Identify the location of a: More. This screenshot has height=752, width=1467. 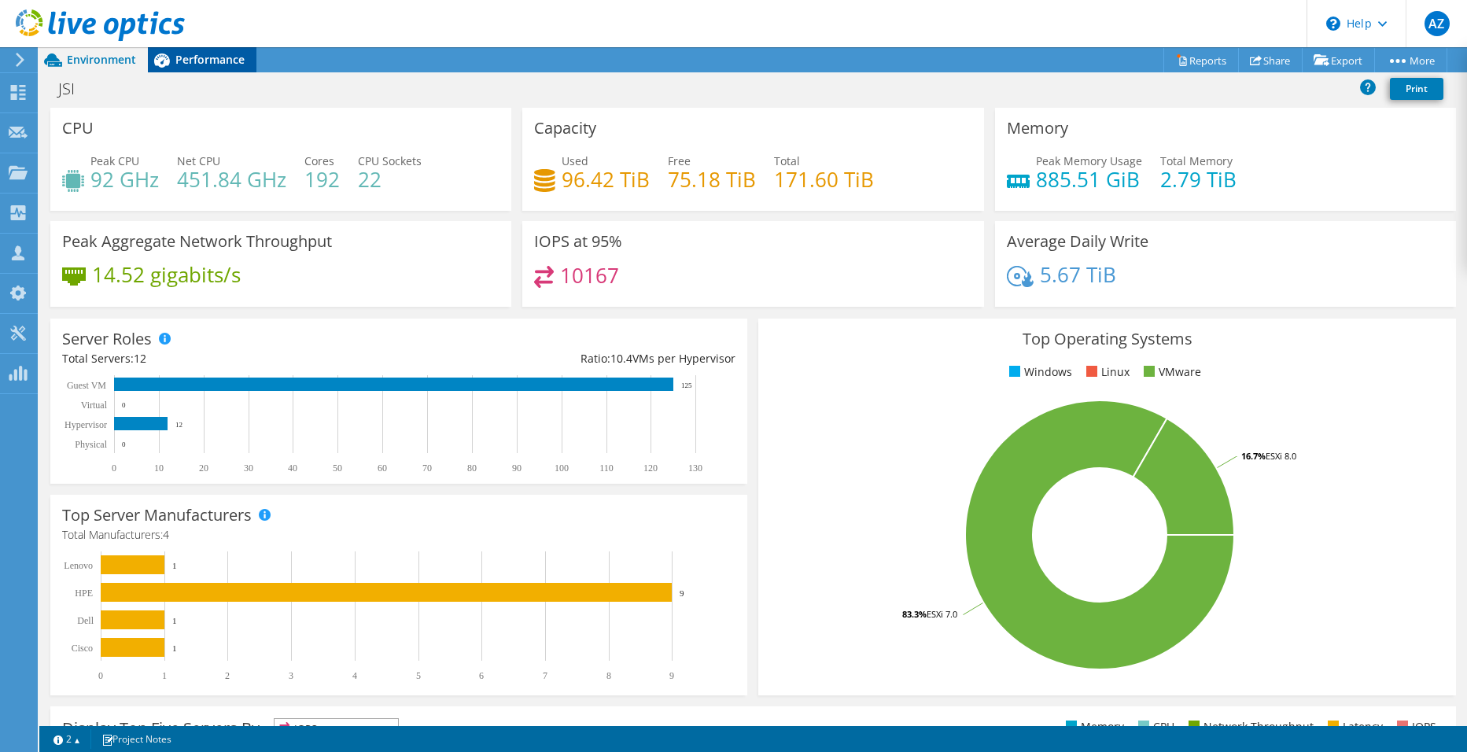
(1410, 60).